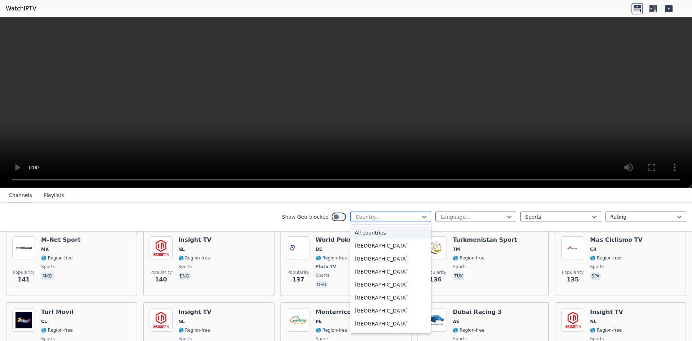  I want to click on span: DE, so click(319, 249).